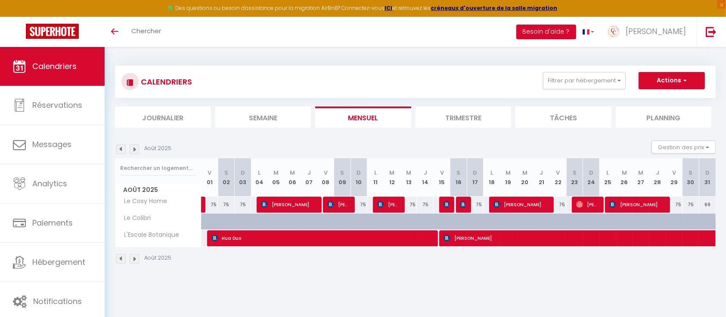 The image size is (726, 317). What do you see at coordinates (52, 144) in the screenshot?
I see `span: Messages` at bounding box center [52, 144].